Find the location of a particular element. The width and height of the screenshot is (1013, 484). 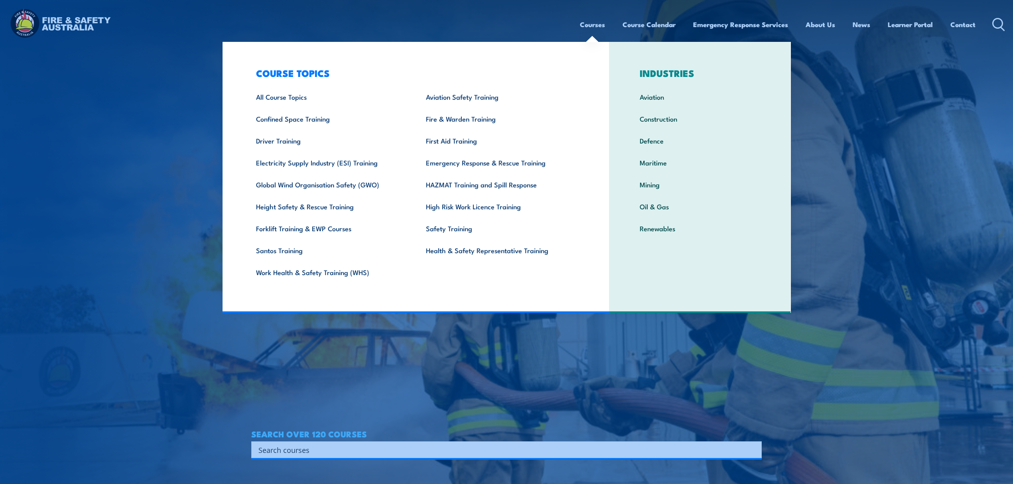

a: Safety Training is located at coordinates (499, 228).